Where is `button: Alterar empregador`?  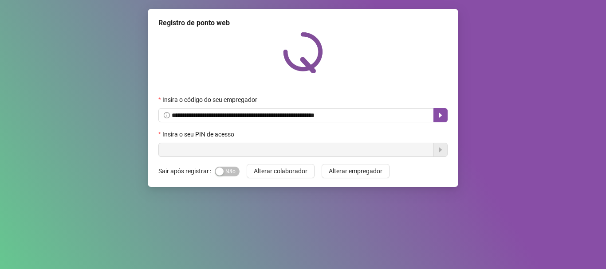 button: Alterar empregador is located at coordinates (356, 171).